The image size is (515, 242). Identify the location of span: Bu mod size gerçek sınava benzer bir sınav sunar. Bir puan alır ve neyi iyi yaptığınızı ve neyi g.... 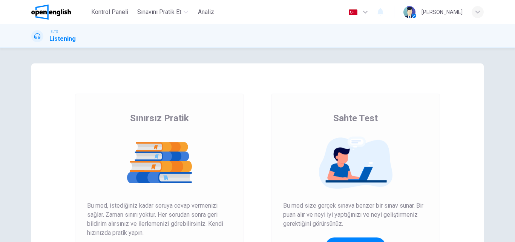
(356, 215).